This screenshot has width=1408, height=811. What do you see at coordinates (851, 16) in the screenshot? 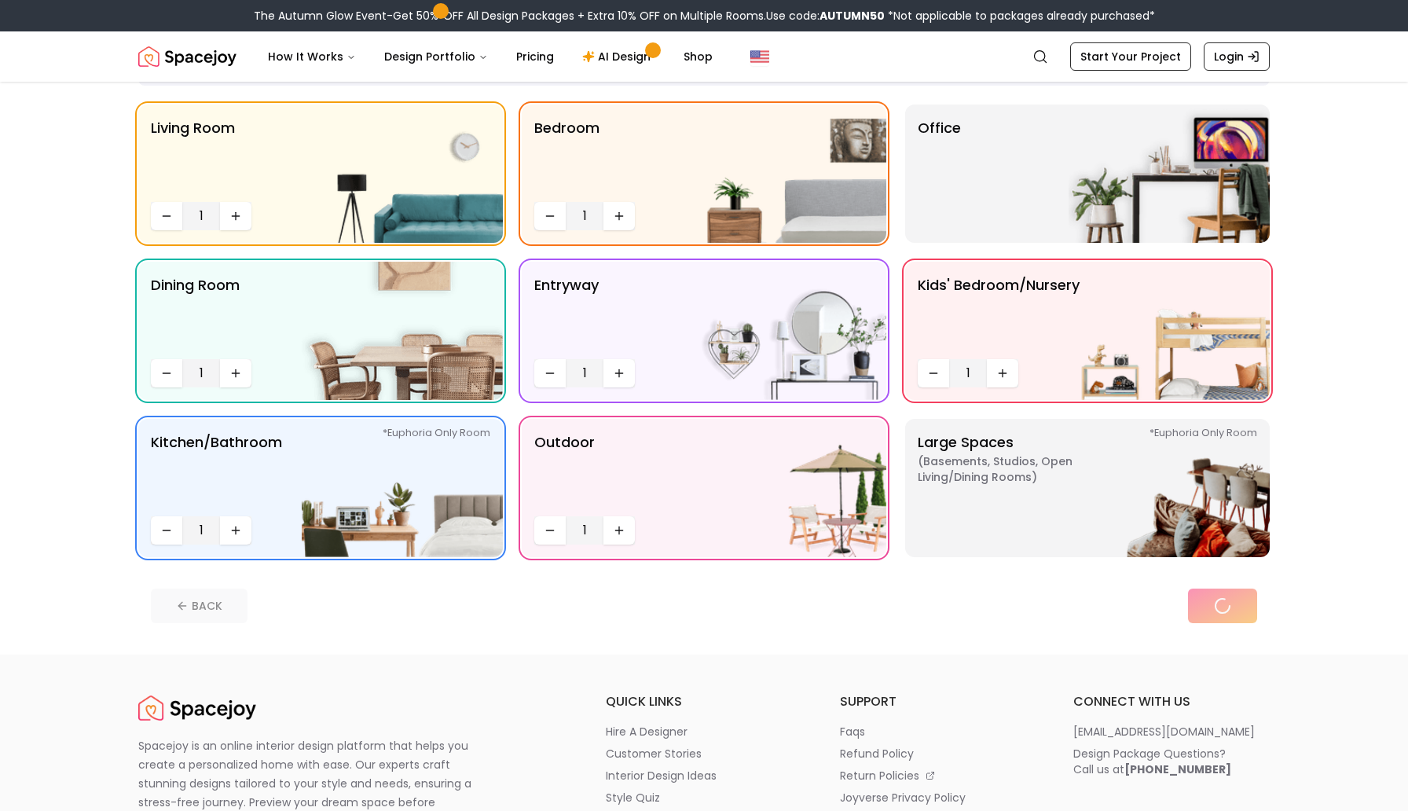
I see `b: AUTUMN50` at bounding box center [851, 16].